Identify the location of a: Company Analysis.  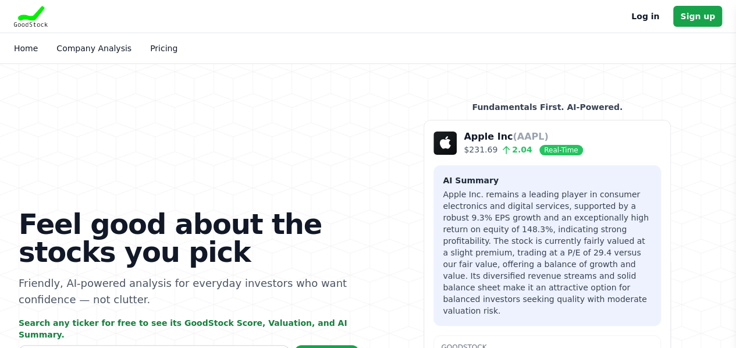
(94, 48).